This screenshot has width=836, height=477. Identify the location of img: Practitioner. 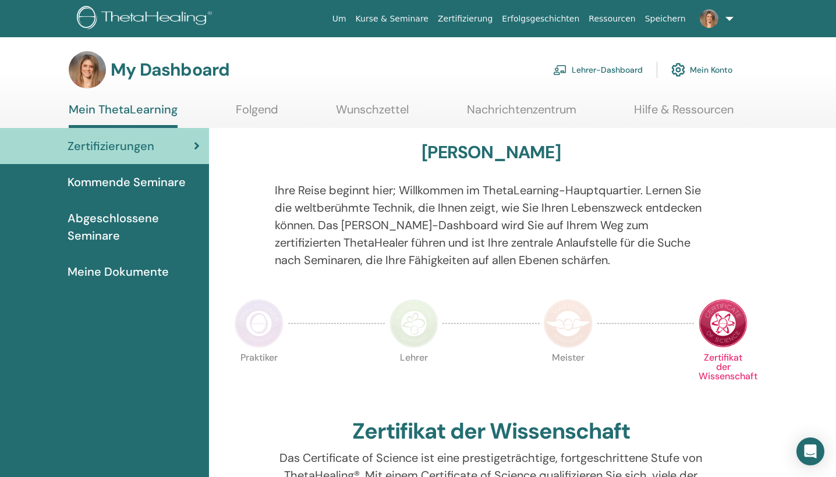
(259, 324).